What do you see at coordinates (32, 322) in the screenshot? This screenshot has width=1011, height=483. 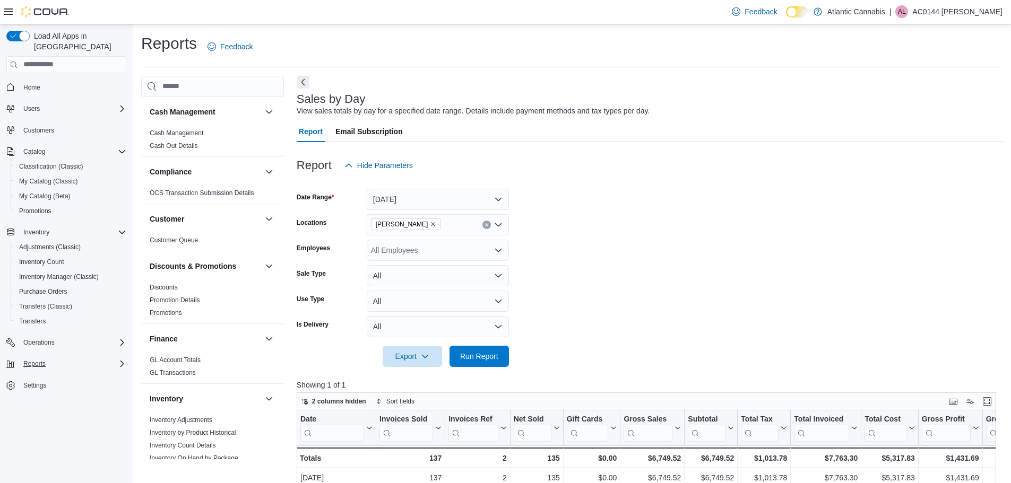 I see `span: Transfers` at bounding box center [32, 322].